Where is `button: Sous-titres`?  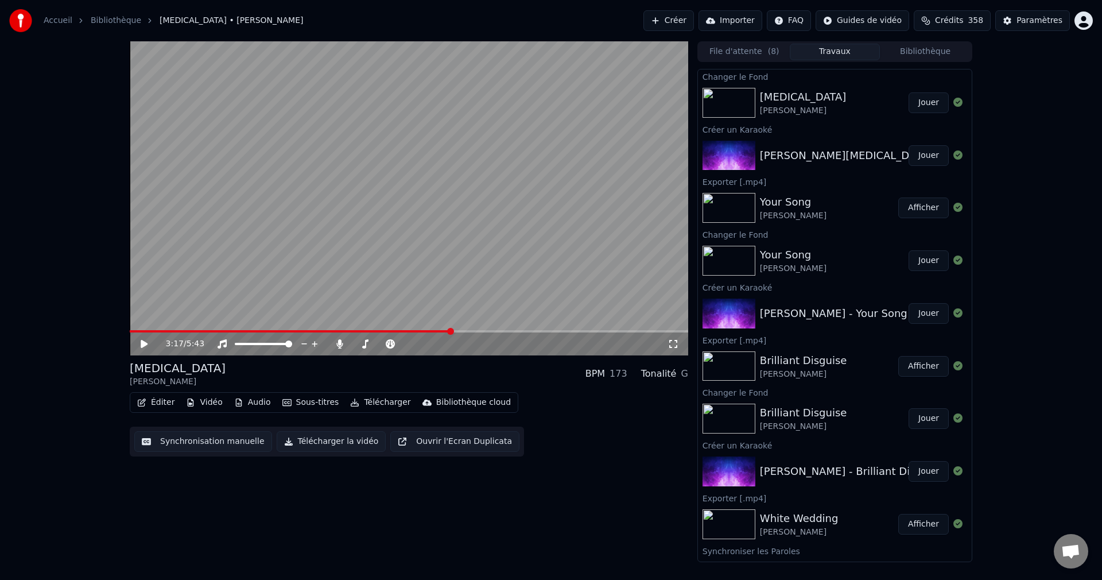
button: Sous-titres is located at coordinates (311, 402).